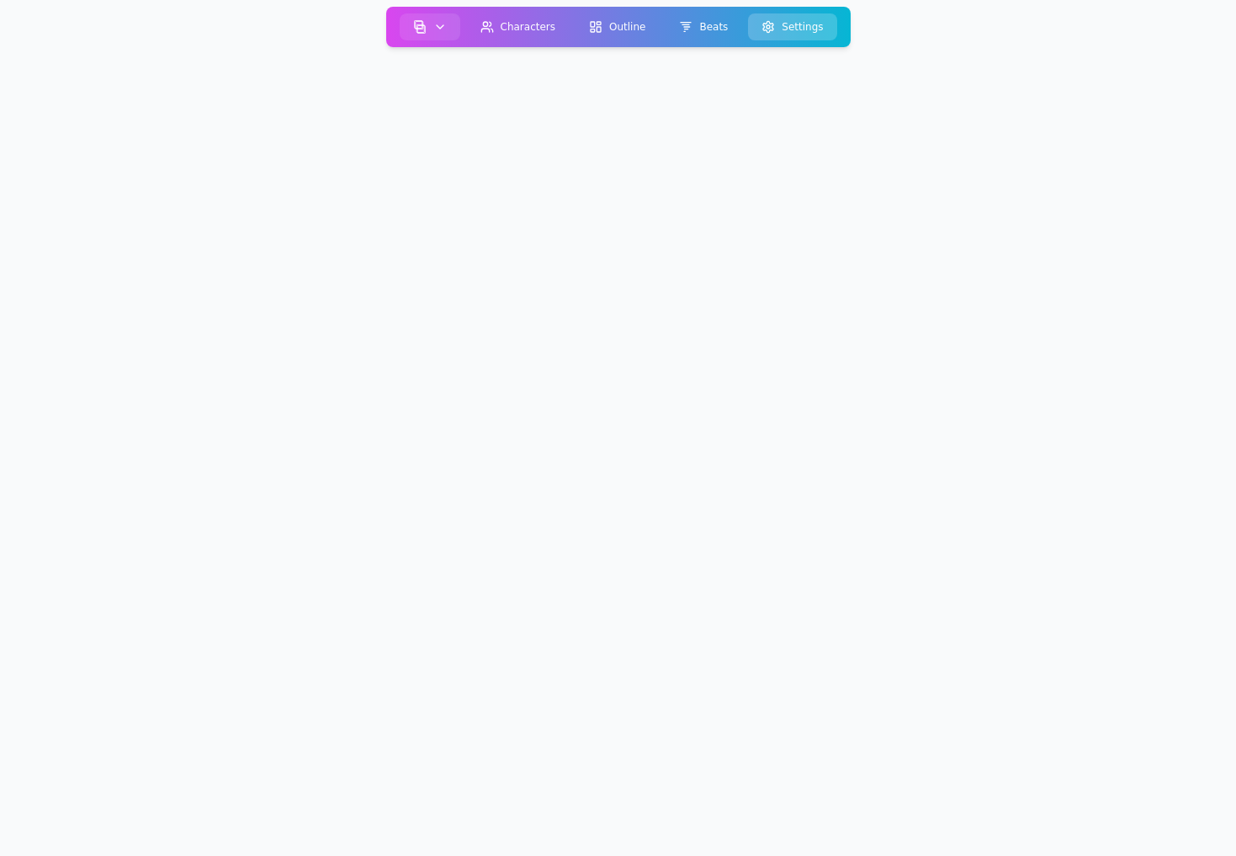  Describe the element at coordinates (419, 27) in the screenshot. I see `img: storyboard` at that location.